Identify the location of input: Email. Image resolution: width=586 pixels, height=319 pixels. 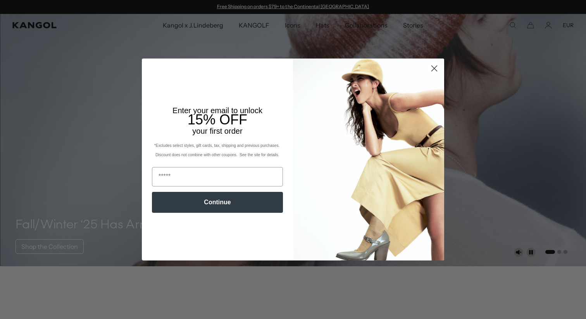
(217, 177).